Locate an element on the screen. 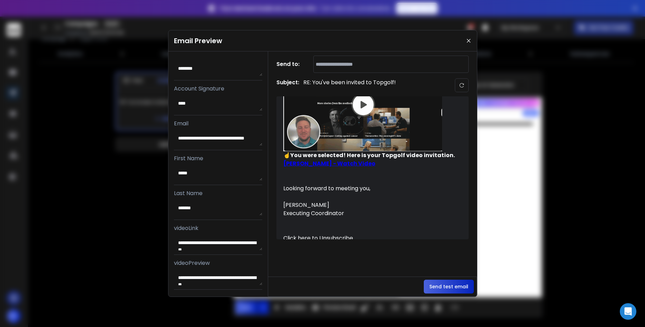  p: videoPreview is located at coordinates (218, 263).